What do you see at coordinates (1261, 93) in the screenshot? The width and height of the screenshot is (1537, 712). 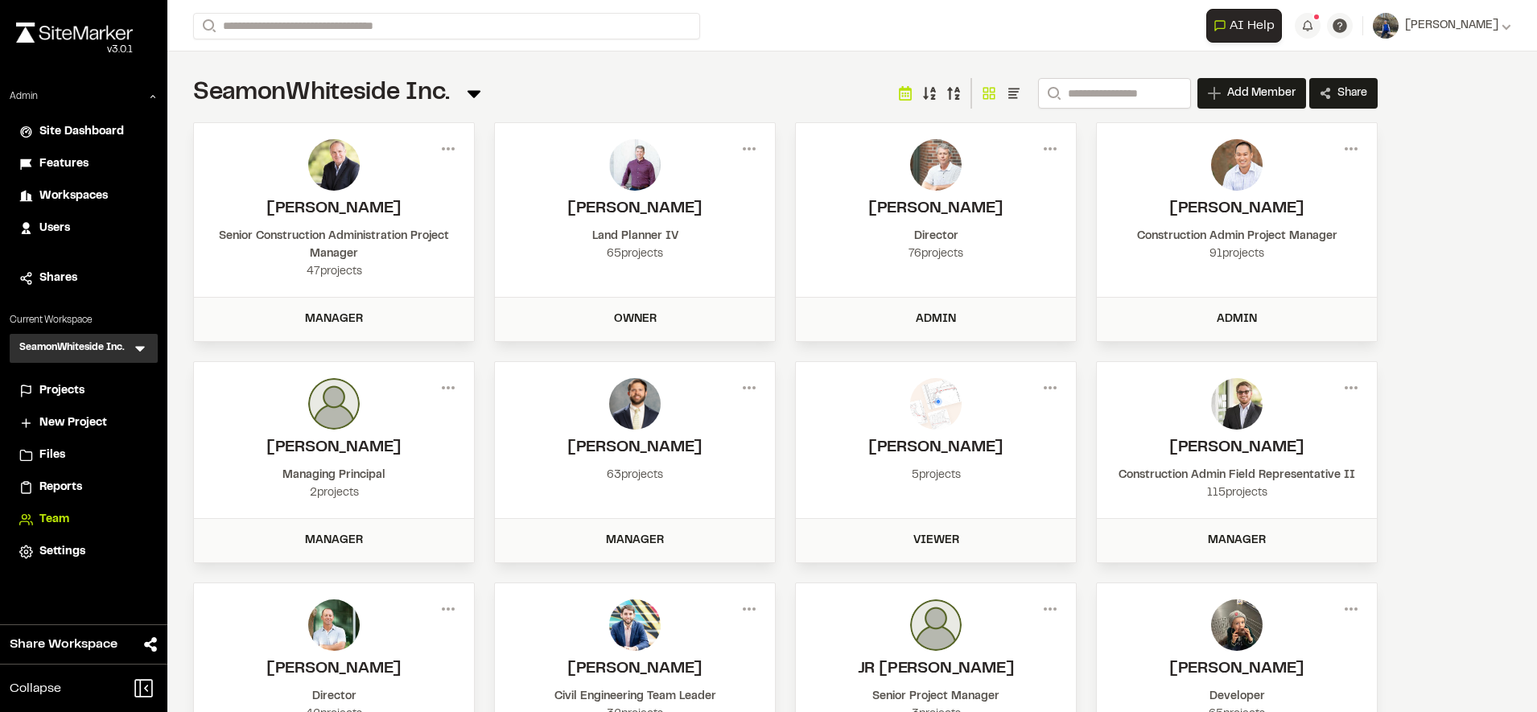 I see `span: Add Member` at bounding box center [1261, 93].